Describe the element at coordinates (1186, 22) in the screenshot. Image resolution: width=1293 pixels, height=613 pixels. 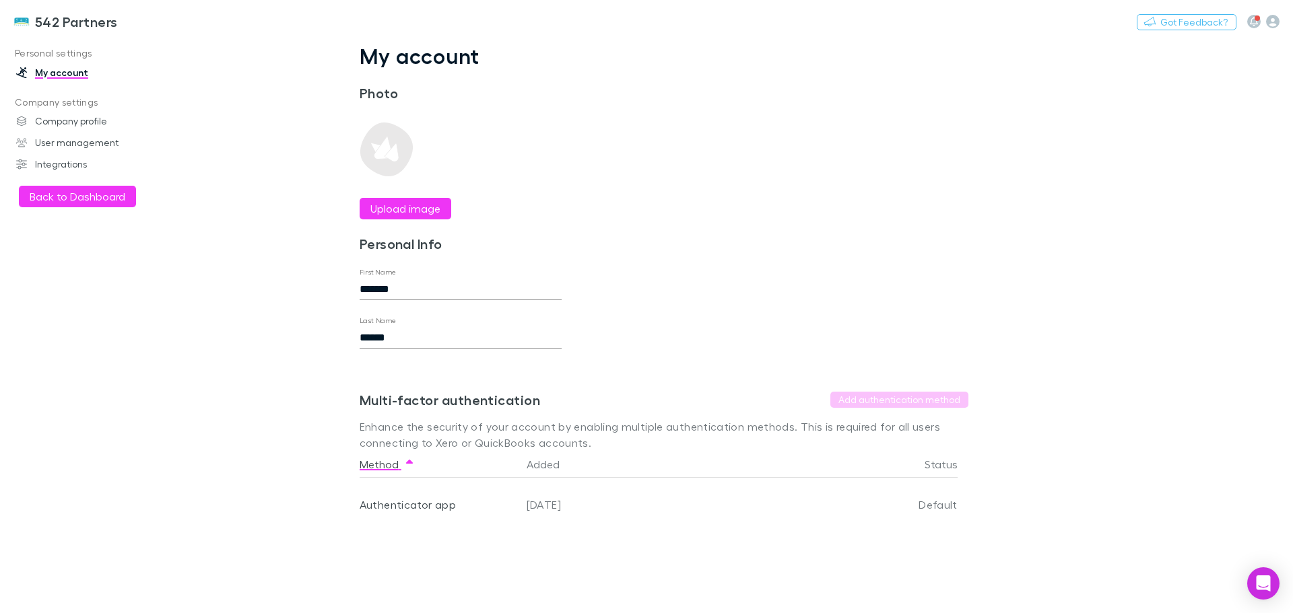
I see `button: Got Feedback?` at that location.